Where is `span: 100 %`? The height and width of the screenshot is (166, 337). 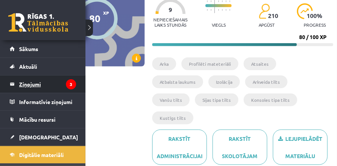
span: 100 % is located at coordinates (315, 16).